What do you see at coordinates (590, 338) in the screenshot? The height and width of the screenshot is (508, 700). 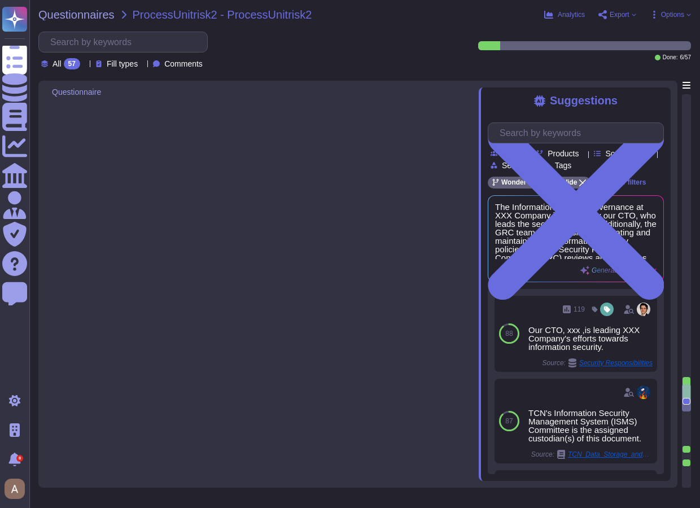 I see `div: Our CTO, xxx ,is leading XXX Company's efforts towards information security.` at bounding box center [590, 338].